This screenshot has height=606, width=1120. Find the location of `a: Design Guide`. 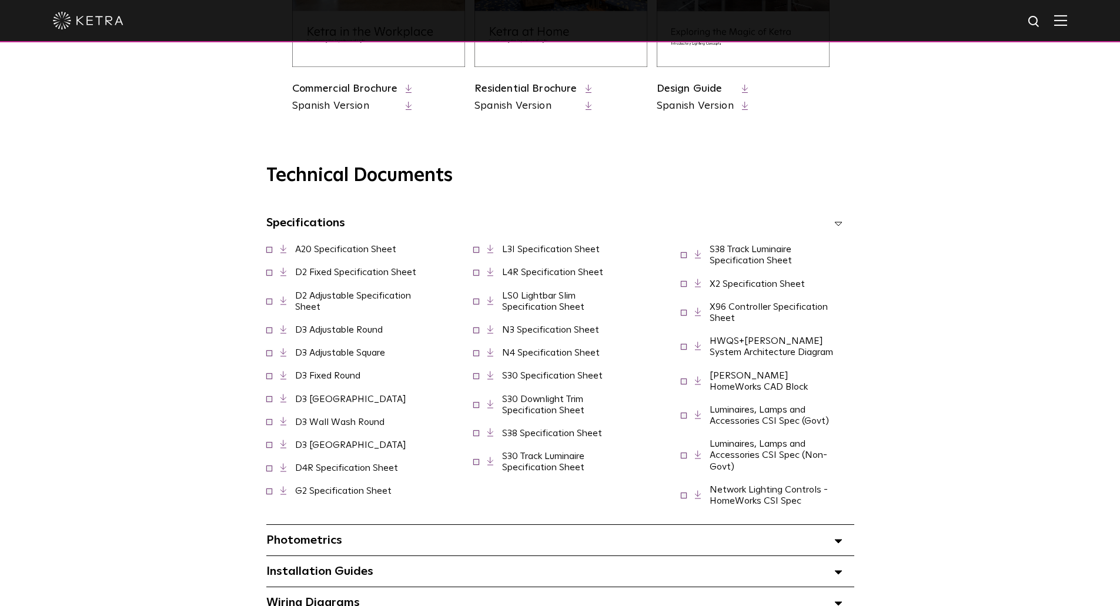

a: Design Guide is located at coordinates (690, 89).